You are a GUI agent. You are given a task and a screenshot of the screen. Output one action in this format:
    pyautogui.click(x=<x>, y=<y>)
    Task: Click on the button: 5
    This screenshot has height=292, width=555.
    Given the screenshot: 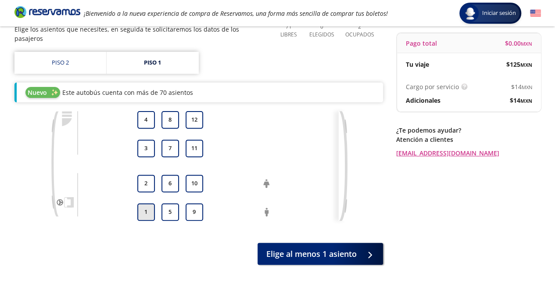 What is the action you would take?
    pyautogui.click(x=170, y=212)
    